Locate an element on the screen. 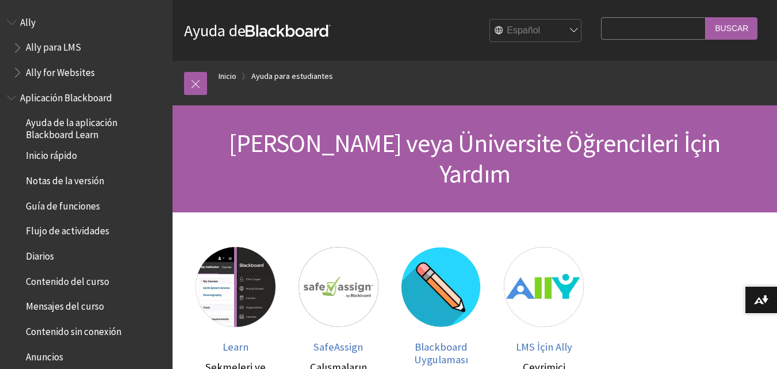  strong: Blackboard is located at coordinates (288, 30).